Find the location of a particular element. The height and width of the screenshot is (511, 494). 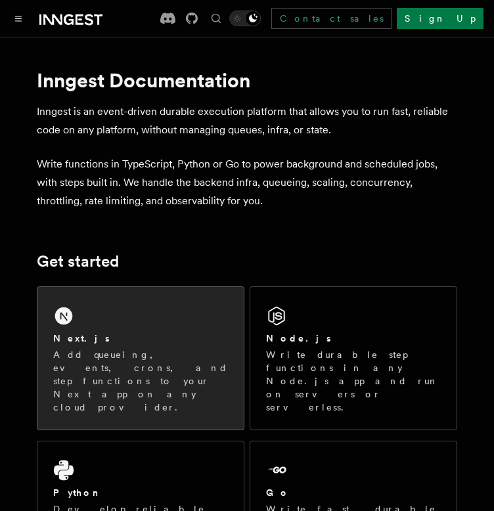

h1: Inngest Documentation is located at coordinates (247, 80).